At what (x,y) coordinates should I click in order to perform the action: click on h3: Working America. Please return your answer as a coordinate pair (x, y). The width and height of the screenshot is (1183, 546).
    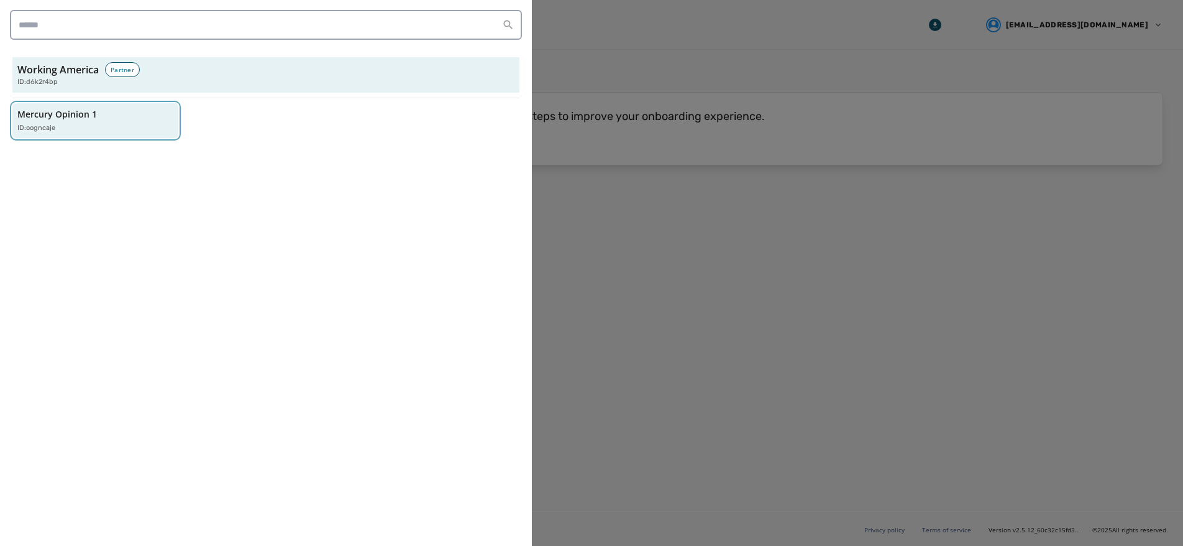
    Looking at the image, I should click on (58, 70).